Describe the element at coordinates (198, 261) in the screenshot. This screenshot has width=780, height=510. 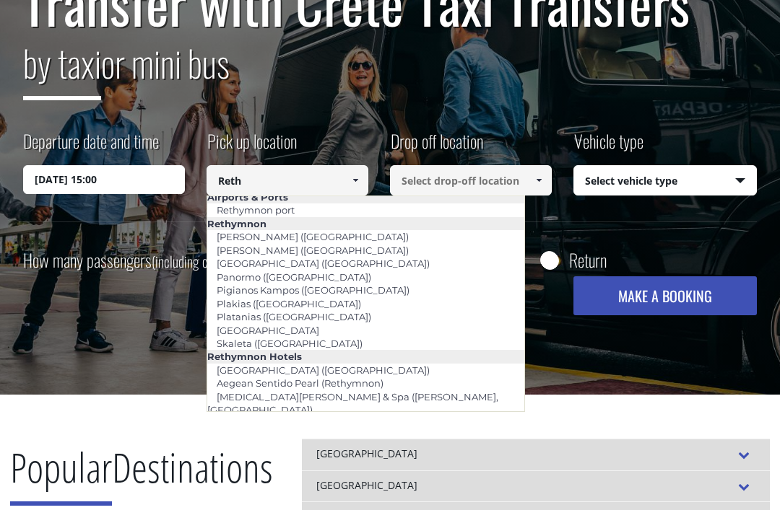
I see `small: (including children)` at that location.